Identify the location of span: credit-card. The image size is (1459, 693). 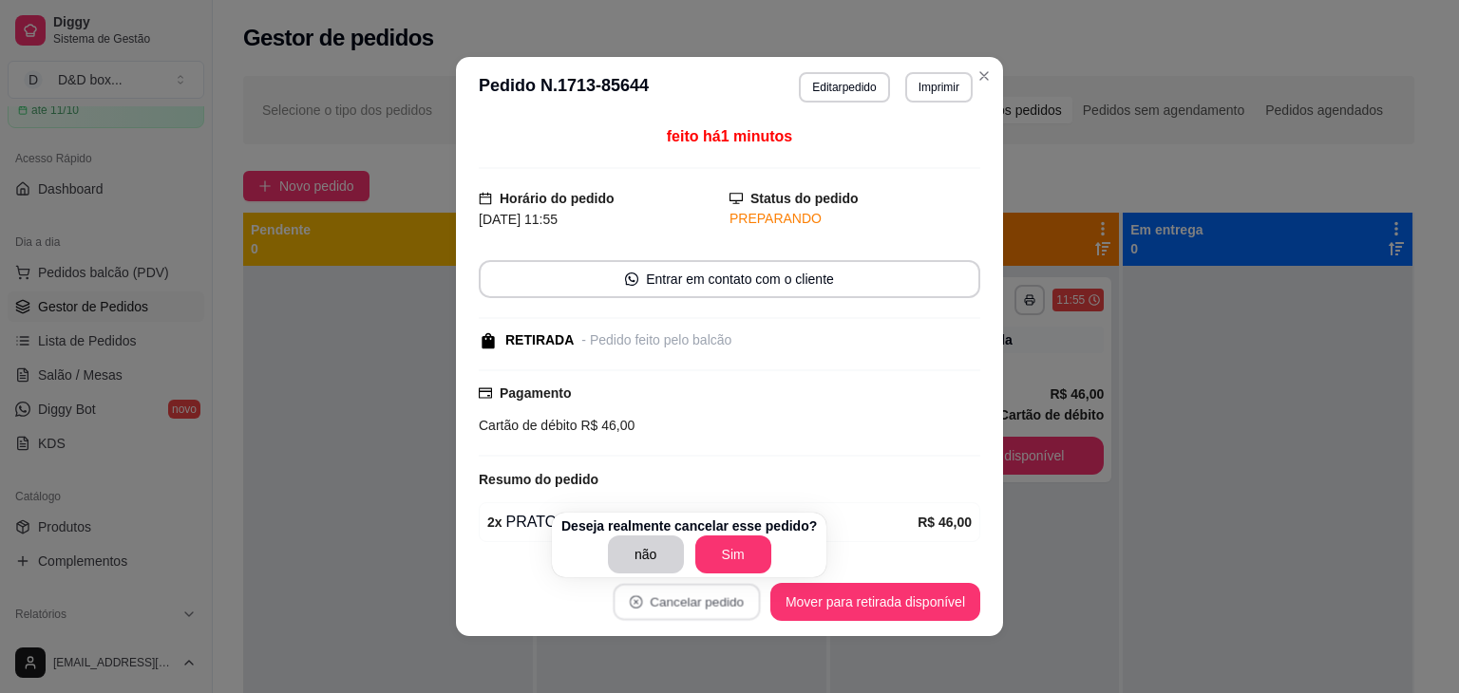
(485, 393).